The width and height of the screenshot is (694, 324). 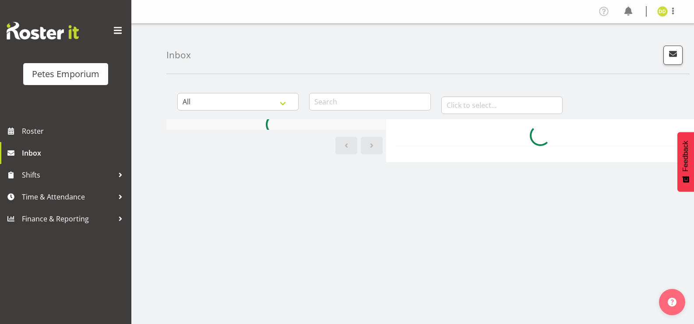 What do you see at coordinates (372, 145) in the screenshot?
I see `a: Next page` at bounding box center [372, 145].